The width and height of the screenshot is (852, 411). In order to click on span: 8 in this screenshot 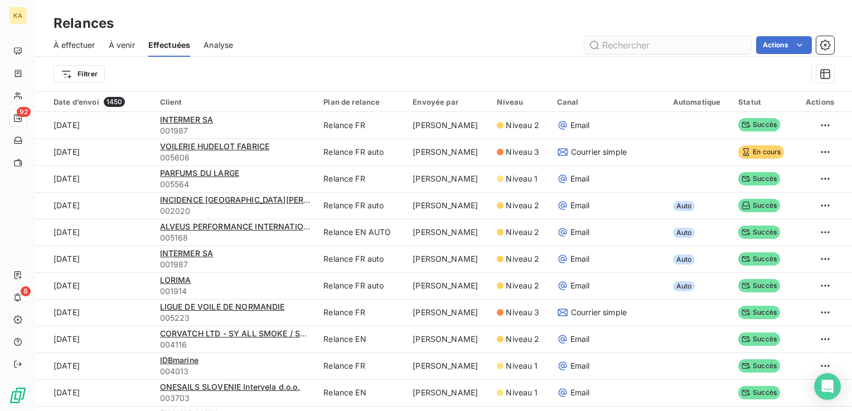, I will do `click(26, 292)`.